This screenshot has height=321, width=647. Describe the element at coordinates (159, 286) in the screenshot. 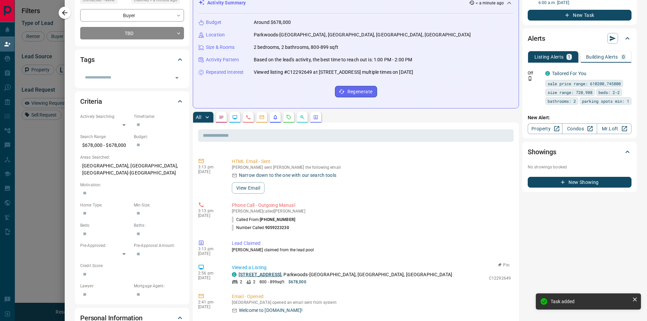

I see `p: Mortgage Agent:` at that location.